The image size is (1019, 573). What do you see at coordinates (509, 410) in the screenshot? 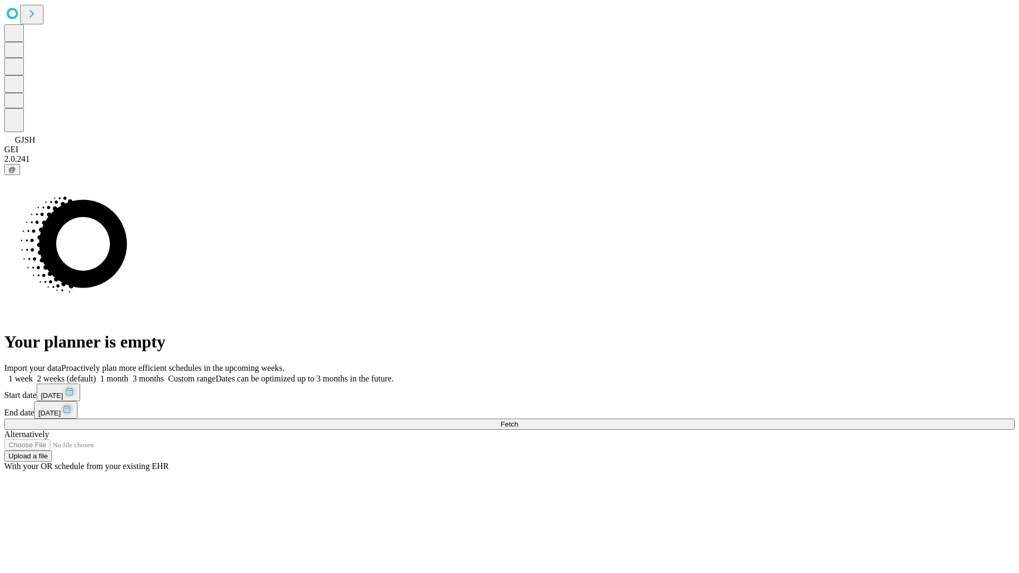
I see `div: End date` at bounding box center [509, 410].